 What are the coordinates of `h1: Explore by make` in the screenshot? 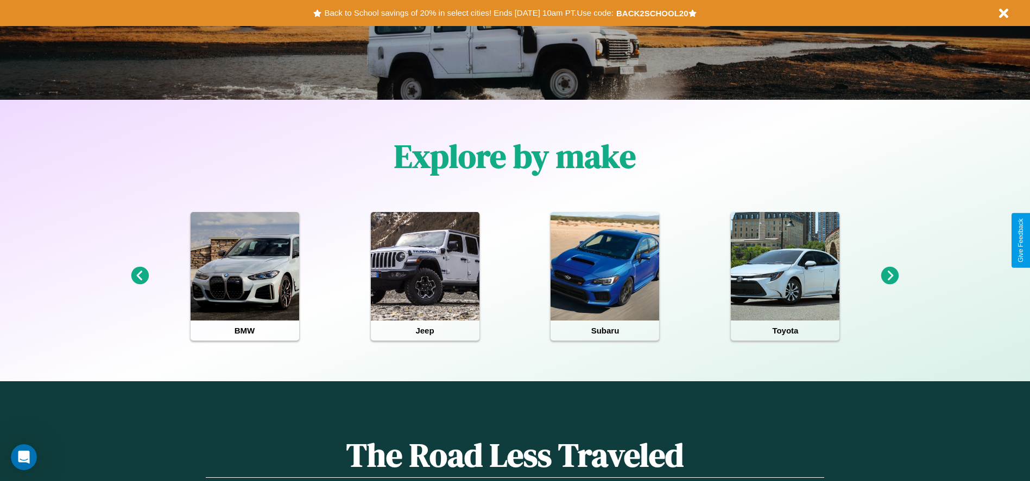 It's located at (515, 156).